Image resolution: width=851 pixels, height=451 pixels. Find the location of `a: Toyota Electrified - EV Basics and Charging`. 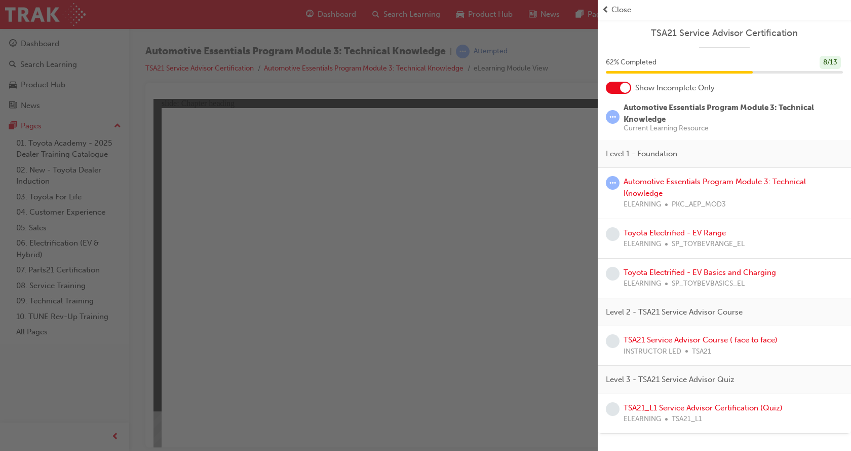

a: Toyota Electrified - EV Basics and Charging is located at coordinates (700, 272).